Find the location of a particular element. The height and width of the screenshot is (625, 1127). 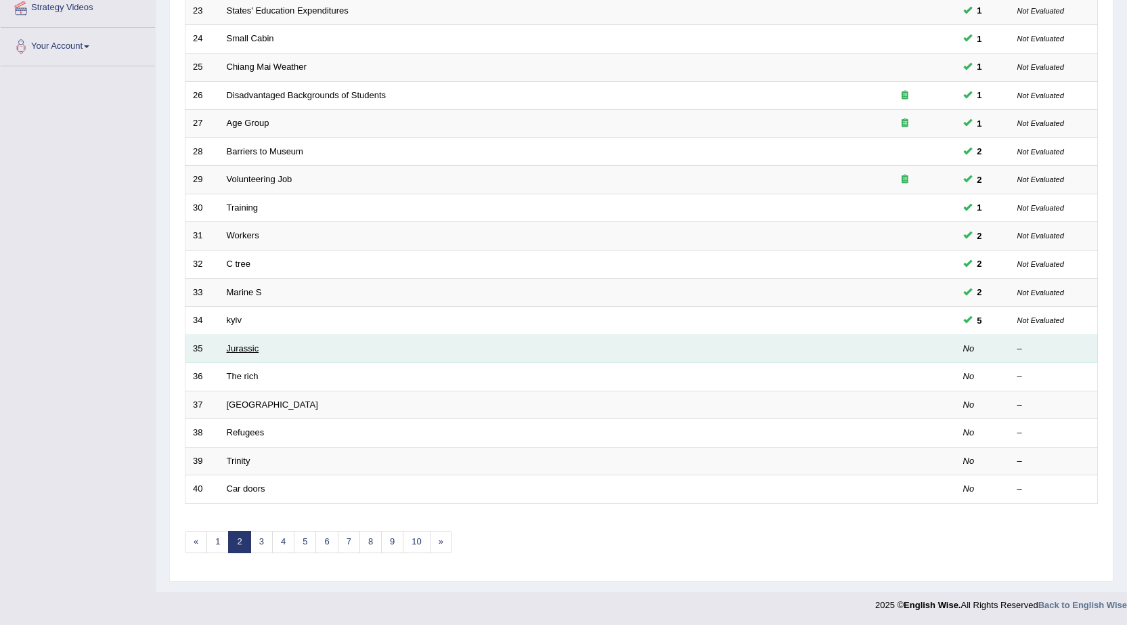

a: kyiv is located at coordinates (234, 319).